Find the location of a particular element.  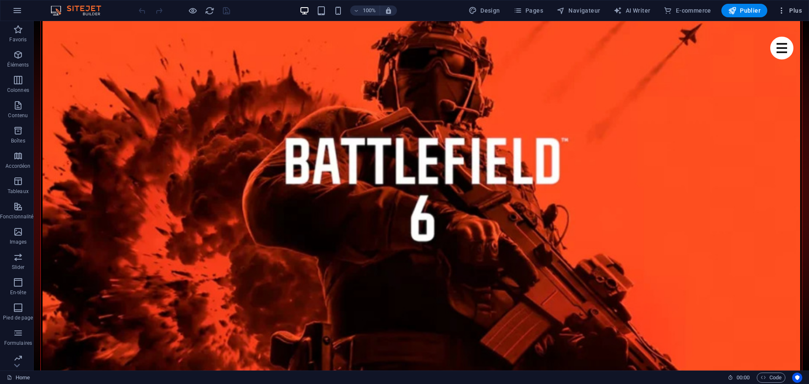

button: E-commerce is located at coordinates (688, 11).